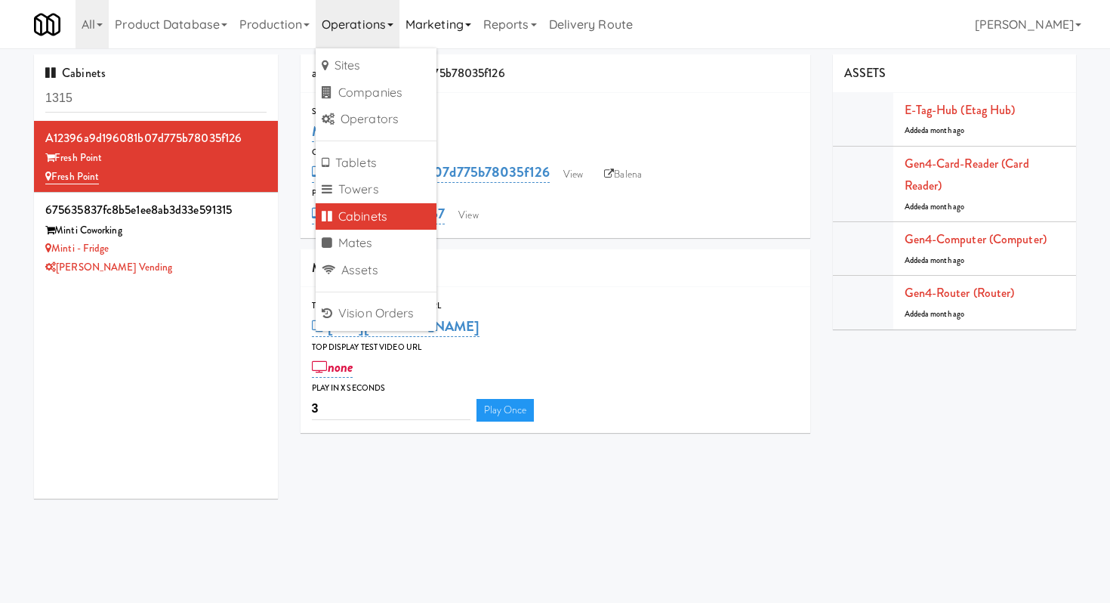  I want to click on div: POS, so click(555, 193).